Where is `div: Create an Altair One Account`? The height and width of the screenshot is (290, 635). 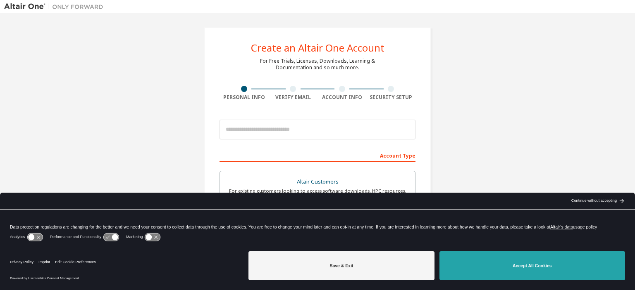 div: Create an Altair One Account is located at coordinates (317, 48).